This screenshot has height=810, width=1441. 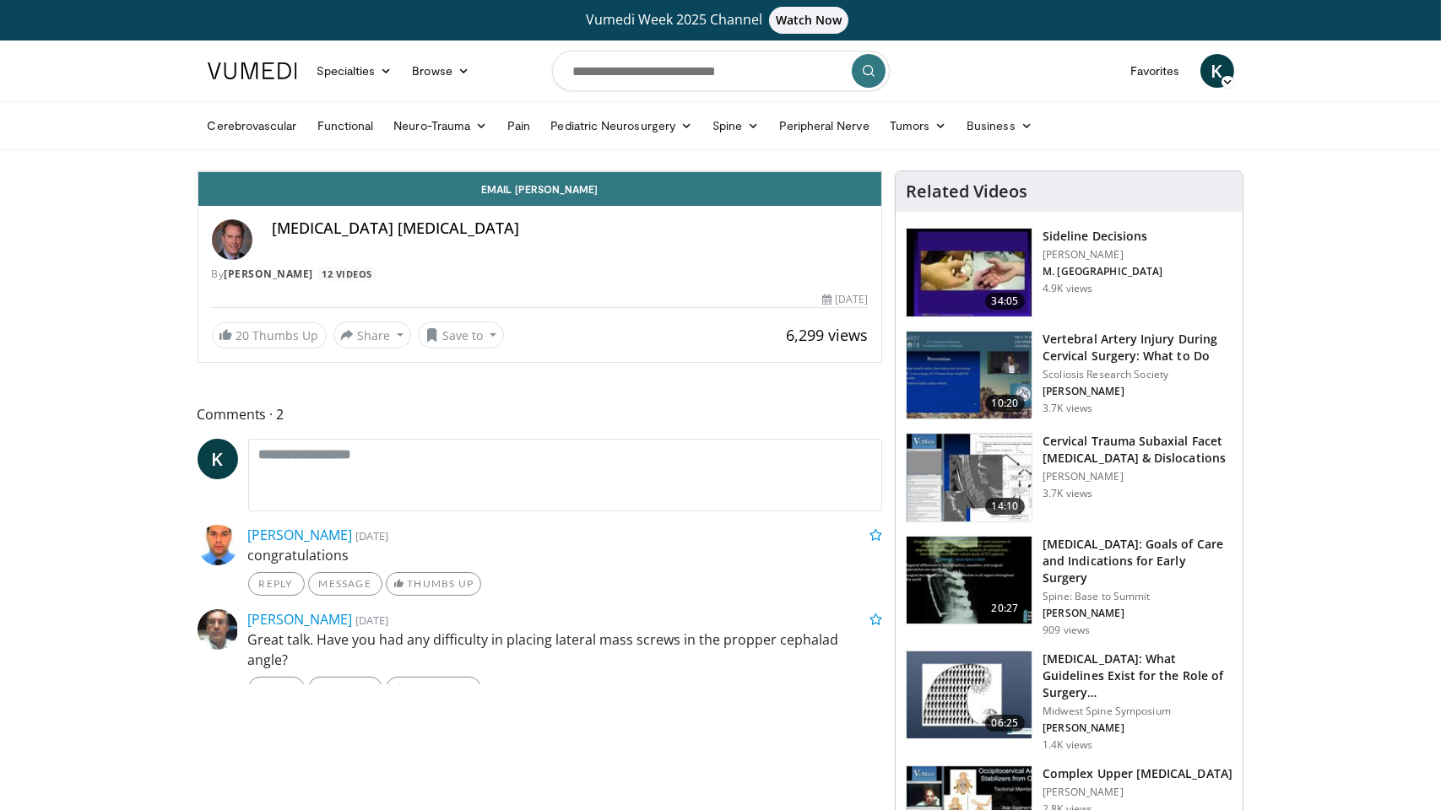 I want to click on span: Watch Now, so click(x=808, y=20).